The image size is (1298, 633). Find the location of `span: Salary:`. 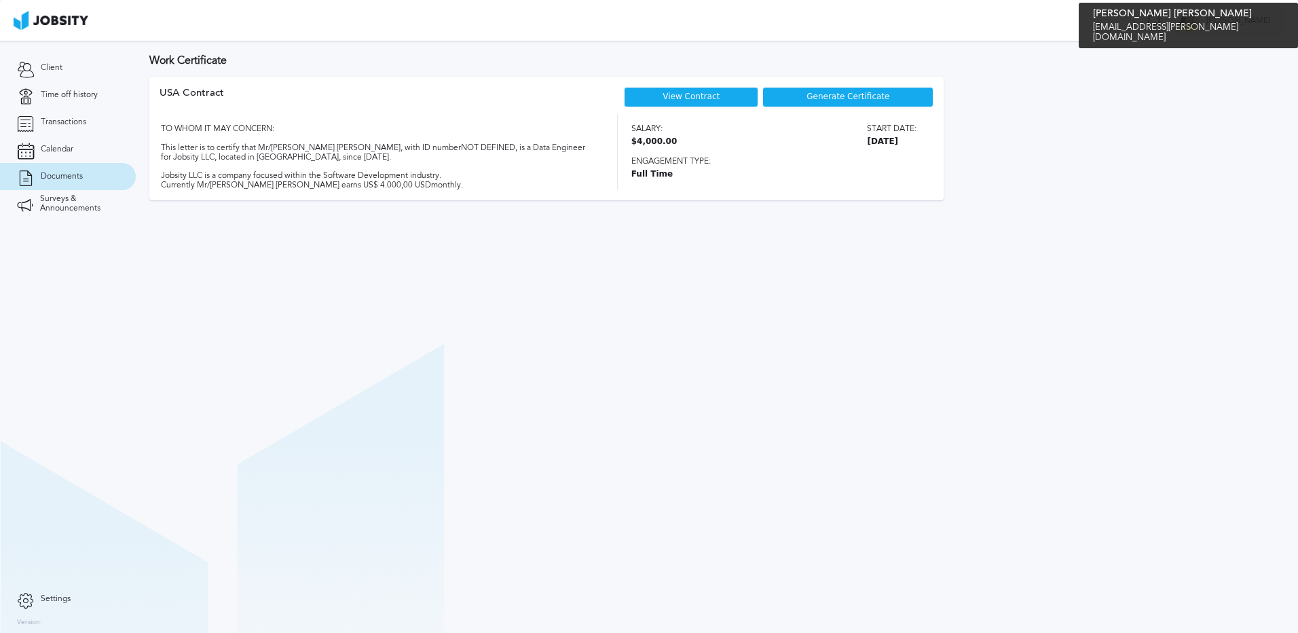

span: Salary: is located at coordinates (654, 129).